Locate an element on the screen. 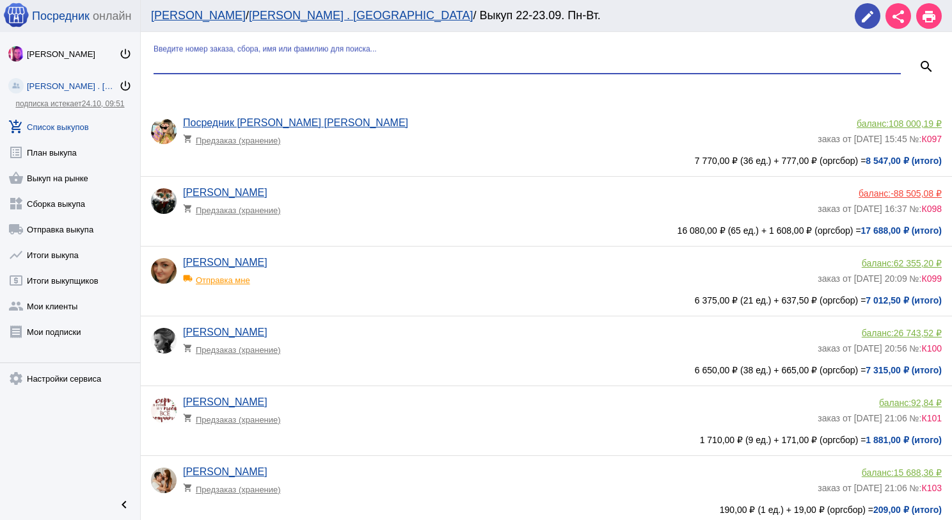 The width and height of the screenshot is (952, 520). mat-icon: shopping_basket is located at coordinates (16, 178).